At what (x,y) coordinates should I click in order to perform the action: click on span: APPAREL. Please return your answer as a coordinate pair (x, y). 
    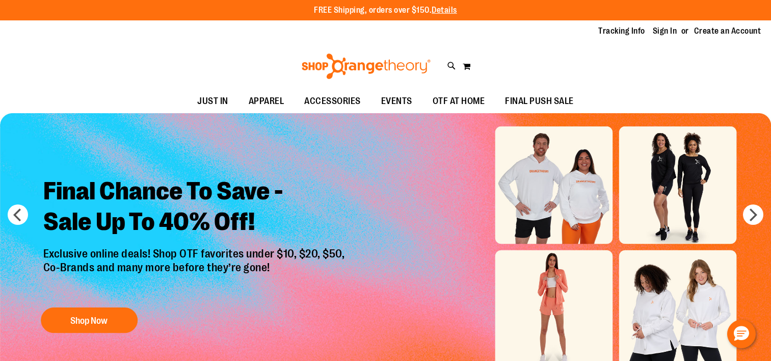
    Looking at the image, I should click on (267, 101).